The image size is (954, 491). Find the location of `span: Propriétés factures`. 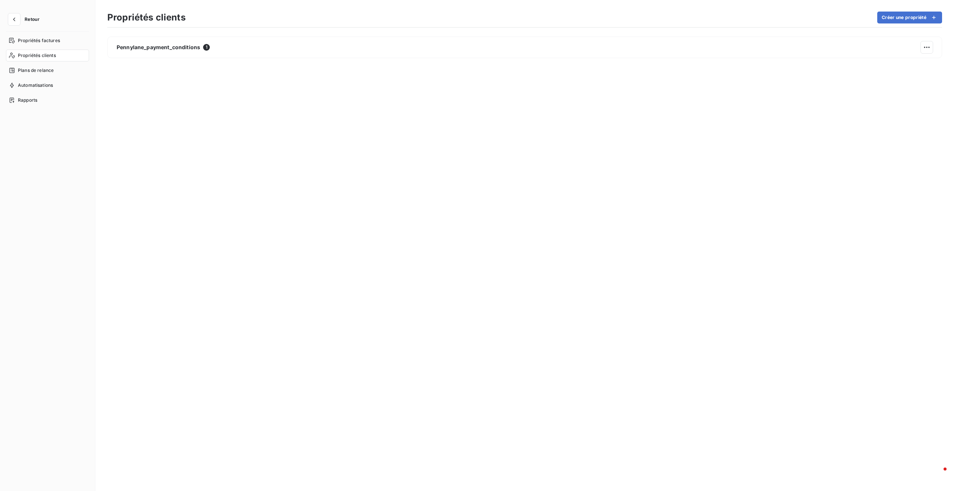

span: Propriétés factures is located at coordinates (39, 41).